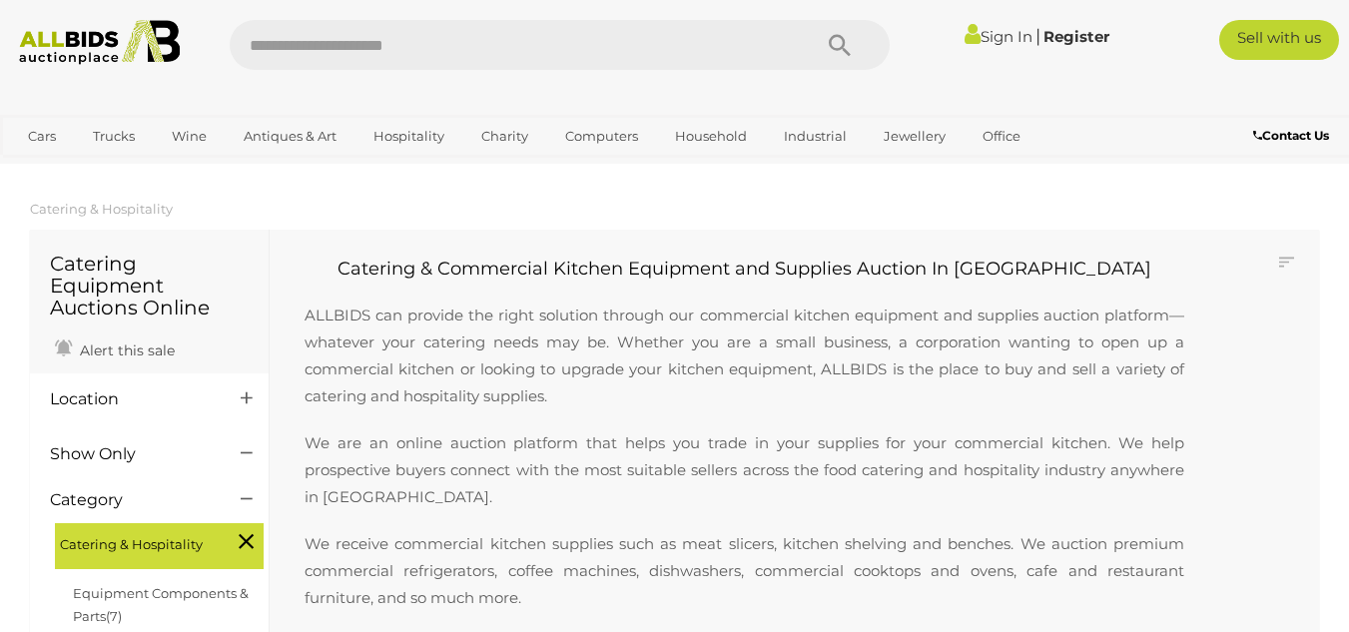 The image size is (1349, 632). I want to click on a: Hospitality, so click(408, 136).